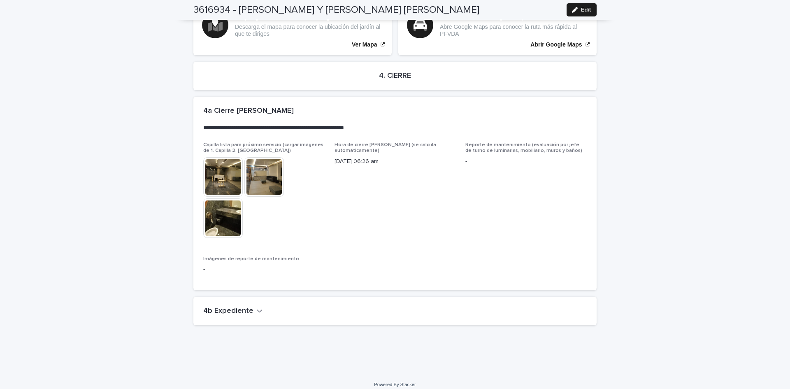 The height and width of the screenshot is (389, 790). Describe the element at coordinates (395, 384) in the screenshot. I see `a: Powered By Stacker` at that location.